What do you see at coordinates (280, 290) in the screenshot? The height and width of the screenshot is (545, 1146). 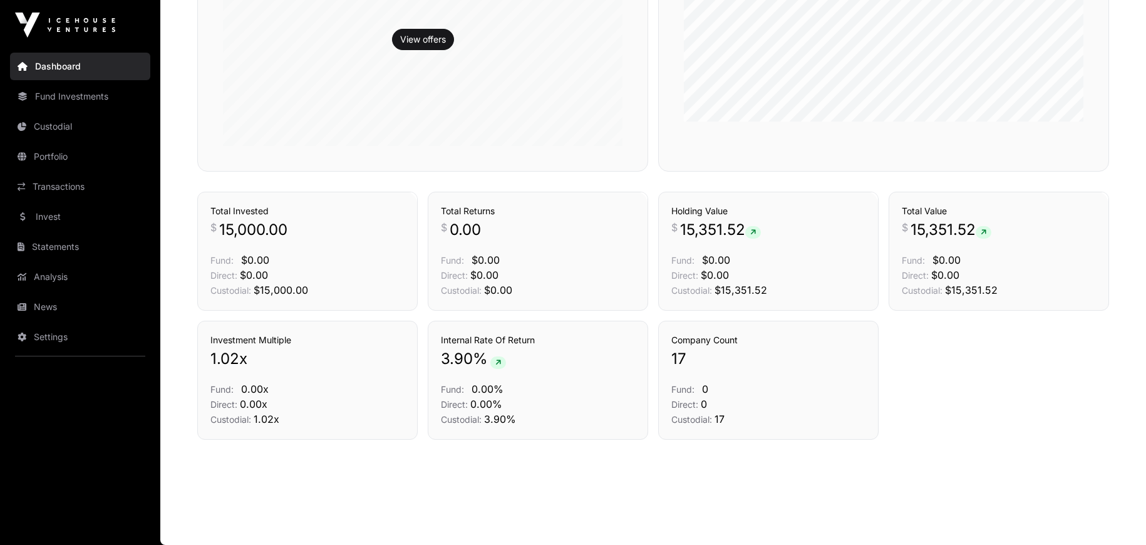 I see `span: $15,000.00` at bounding box center [280, 290].